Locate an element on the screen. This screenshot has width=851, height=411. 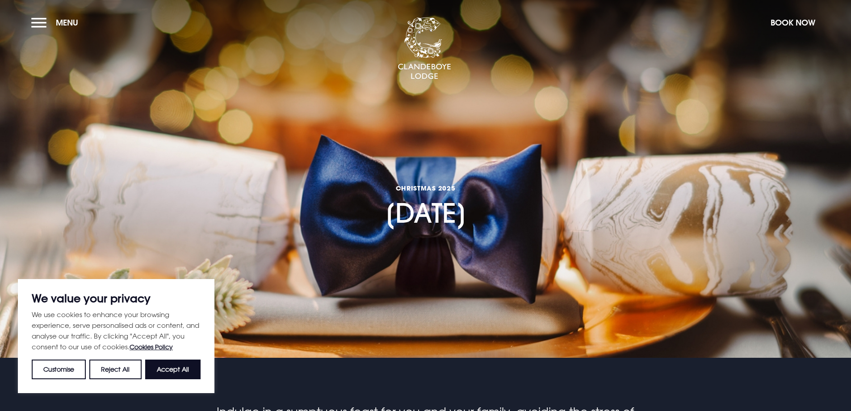
span: CHRISTMAS 2025 is located at coordinates (426, 188).